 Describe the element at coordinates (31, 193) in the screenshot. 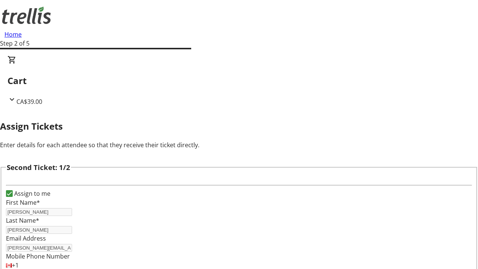

I see `label: Assign to me` at that location.